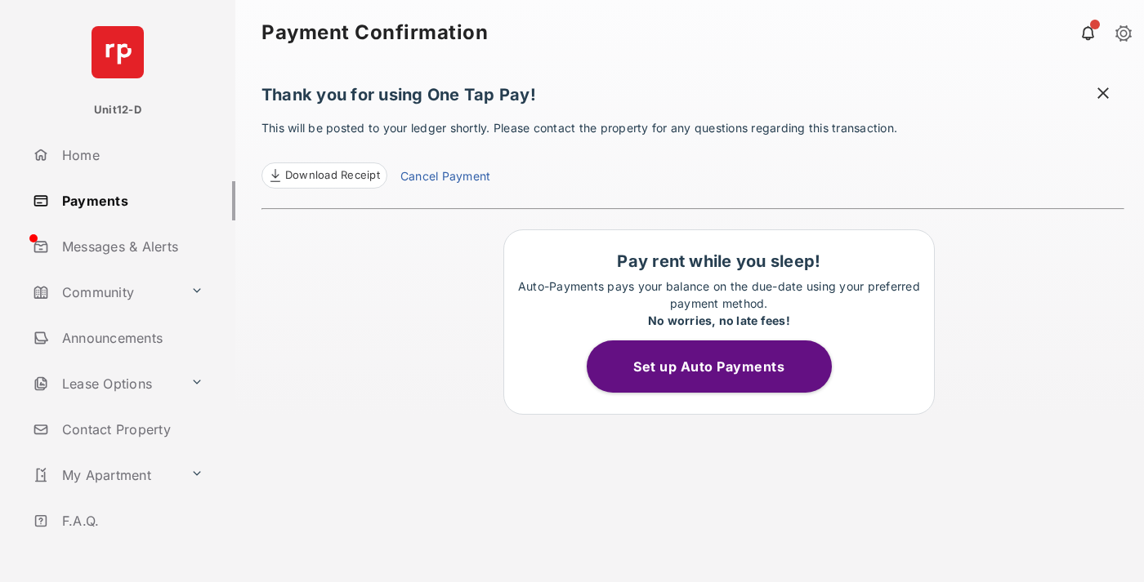 This screenshot has height=582, width=1144. I want to click on img: svg+xml;base64,PHN2ZyB4bWxucz0iaHR0cDovL3d3dy53My5vcmcvMjAwMC9zdmciIHdpZHRoPSI2NCIgaGVpZ2h0PSI2NC..., so click(118, 52).